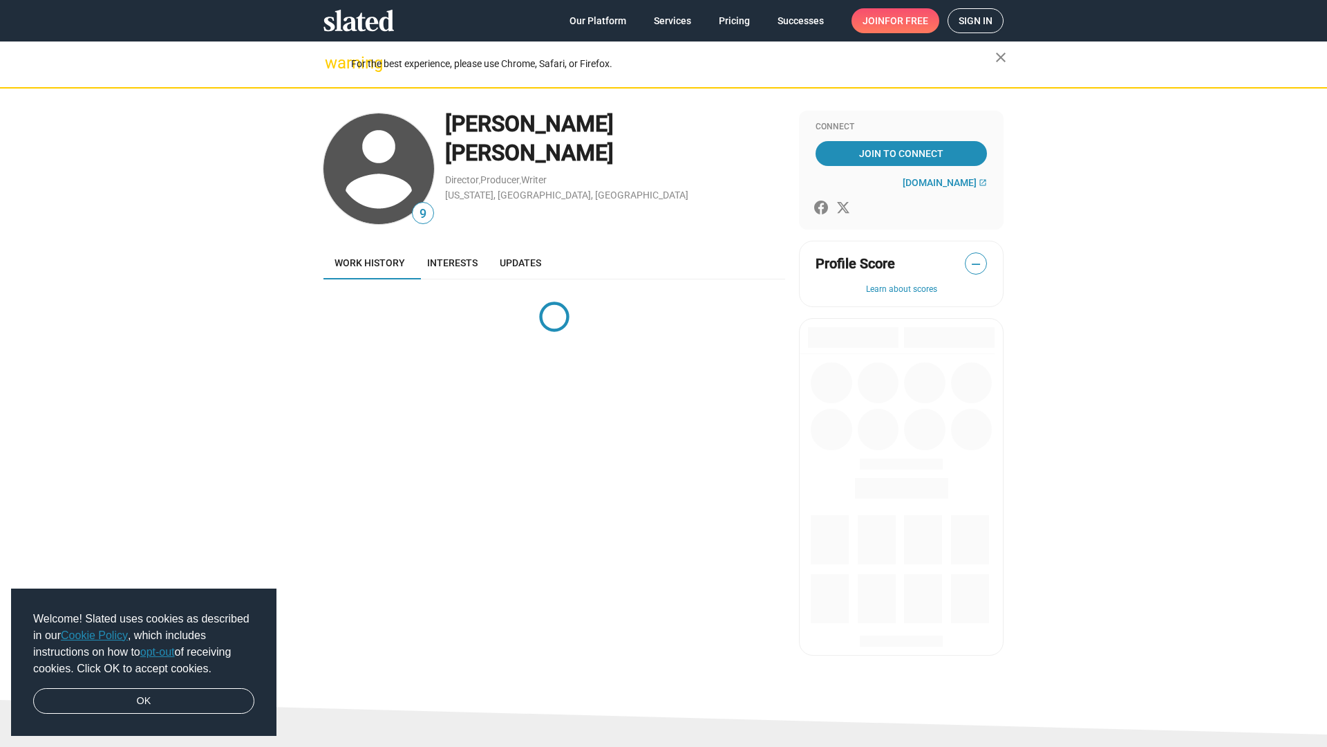 The width and height of the screenshot is (1327, 747). I want to click on a: Services, so click(673, 21).